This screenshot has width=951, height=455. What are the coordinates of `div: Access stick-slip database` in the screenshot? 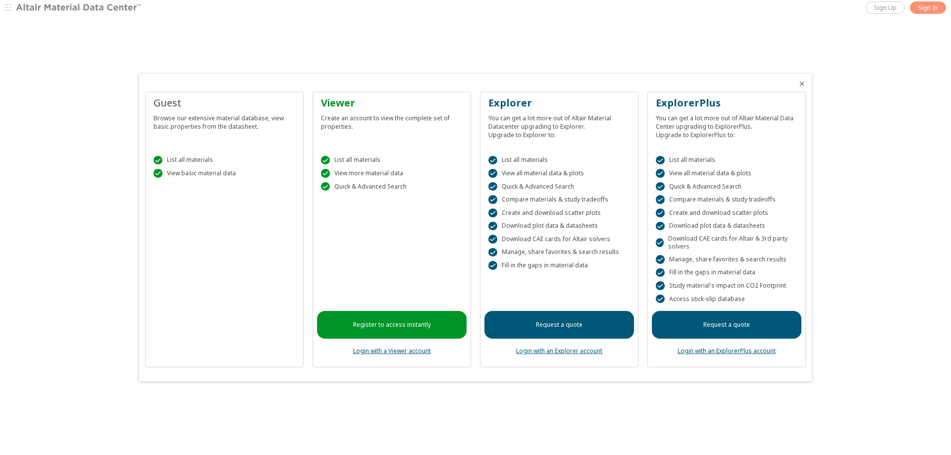 It's located at (726, 299).